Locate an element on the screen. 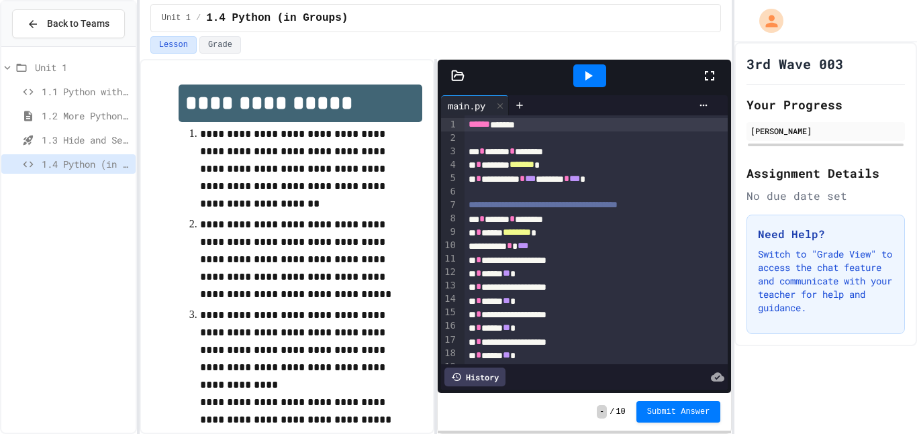 Image resolution: width=917 pixels, height=434 pixels. h2: Assignment Details is located at coordinates (826, 173).